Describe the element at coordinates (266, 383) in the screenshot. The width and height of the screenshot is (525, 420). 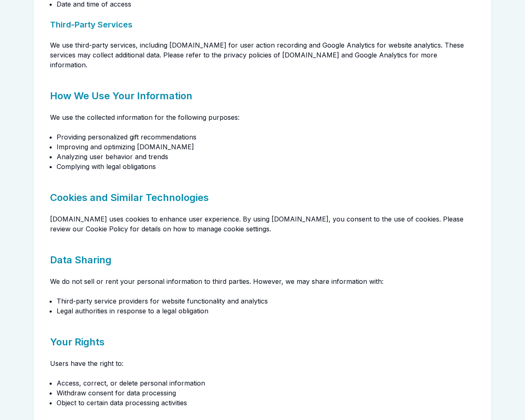
I see `li: Access, correct, or delete personal information` at that location.